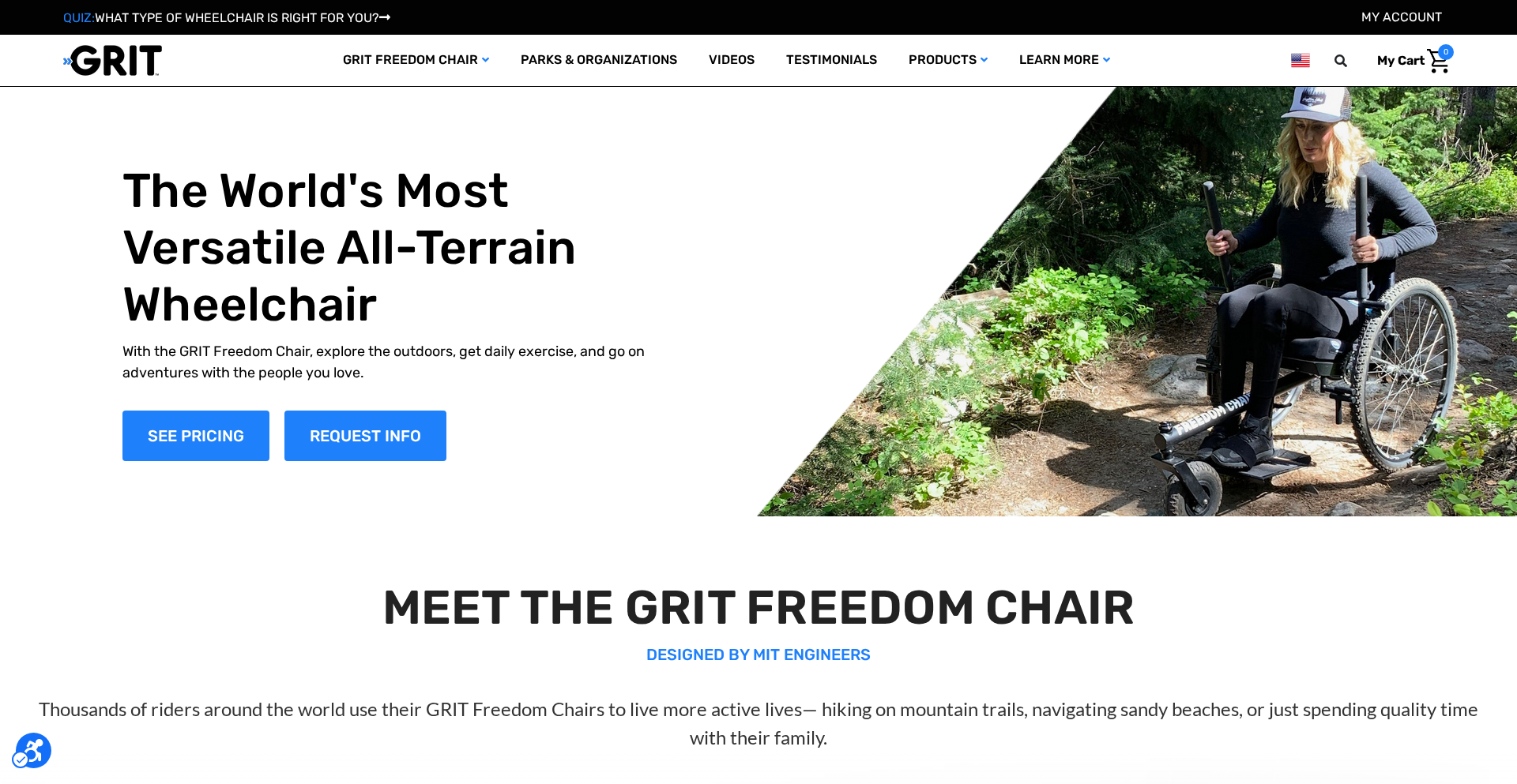 The image size is (1517, 784). Describe the element at coordinates (1063, 60) in the screenshot. I see `a: Learn More` at that location.